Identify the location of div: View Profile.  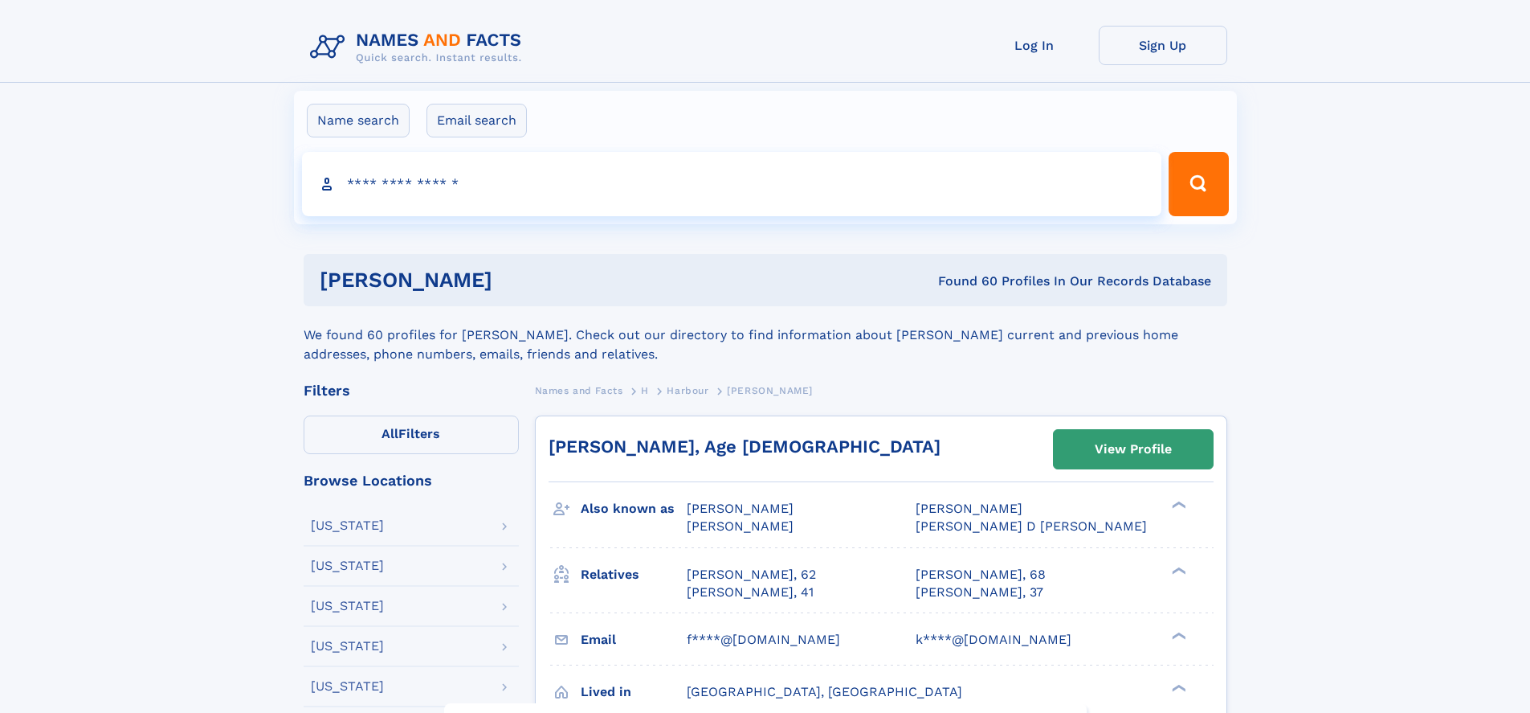
(1134, 449).